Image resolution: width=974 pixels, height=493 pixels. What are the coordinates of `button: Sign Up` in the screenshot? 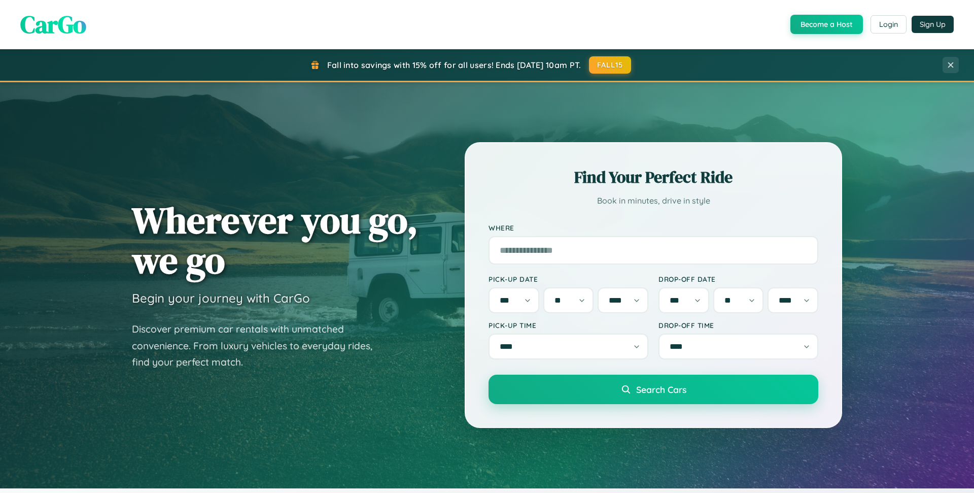 It's located at (932, 24).